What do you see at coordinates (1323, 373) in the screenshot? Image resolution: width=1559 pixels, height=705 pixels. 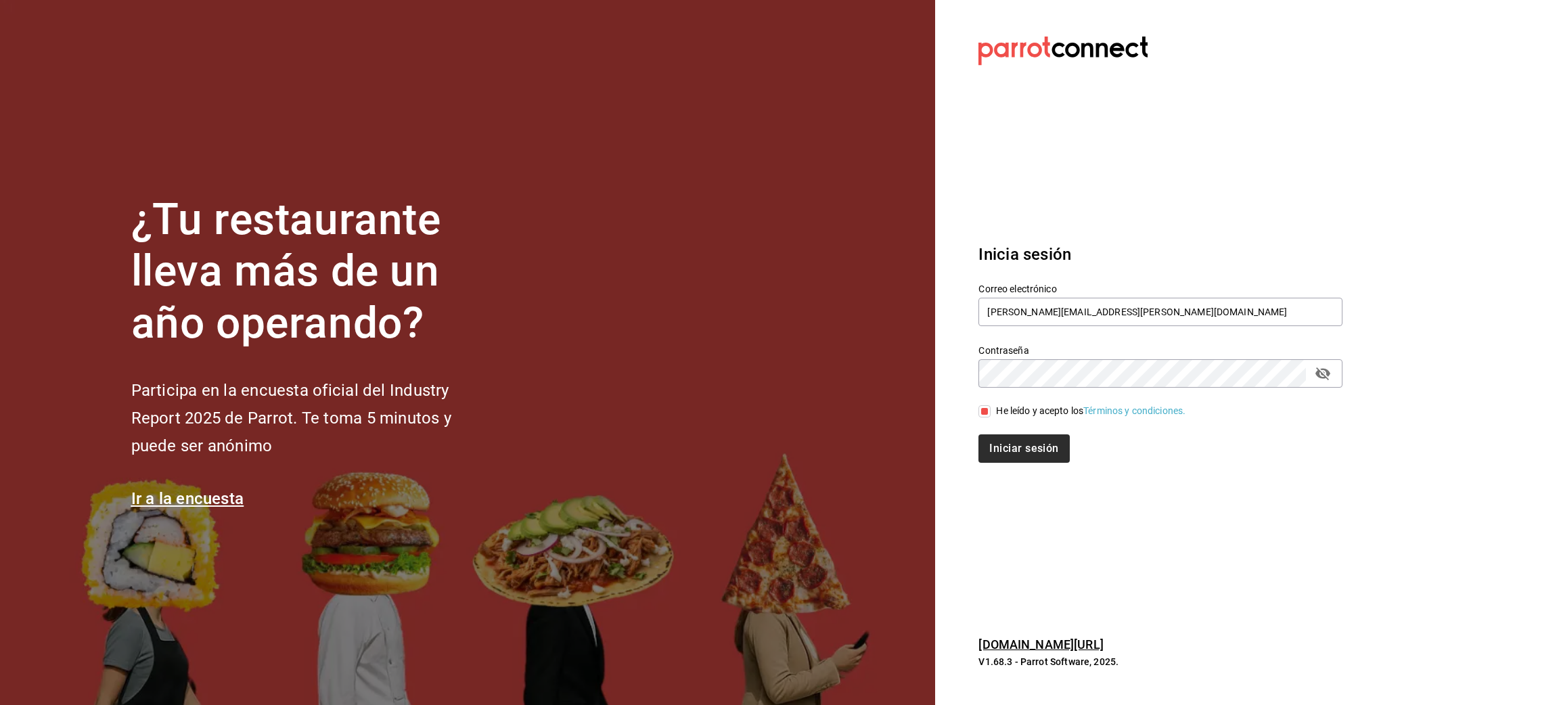 I see `button: passwordField` at bounding box center [1323, 373].